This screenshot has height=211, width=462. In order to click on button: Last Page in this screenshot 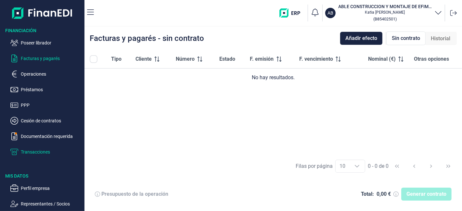, I will do `click(449, 166)`.